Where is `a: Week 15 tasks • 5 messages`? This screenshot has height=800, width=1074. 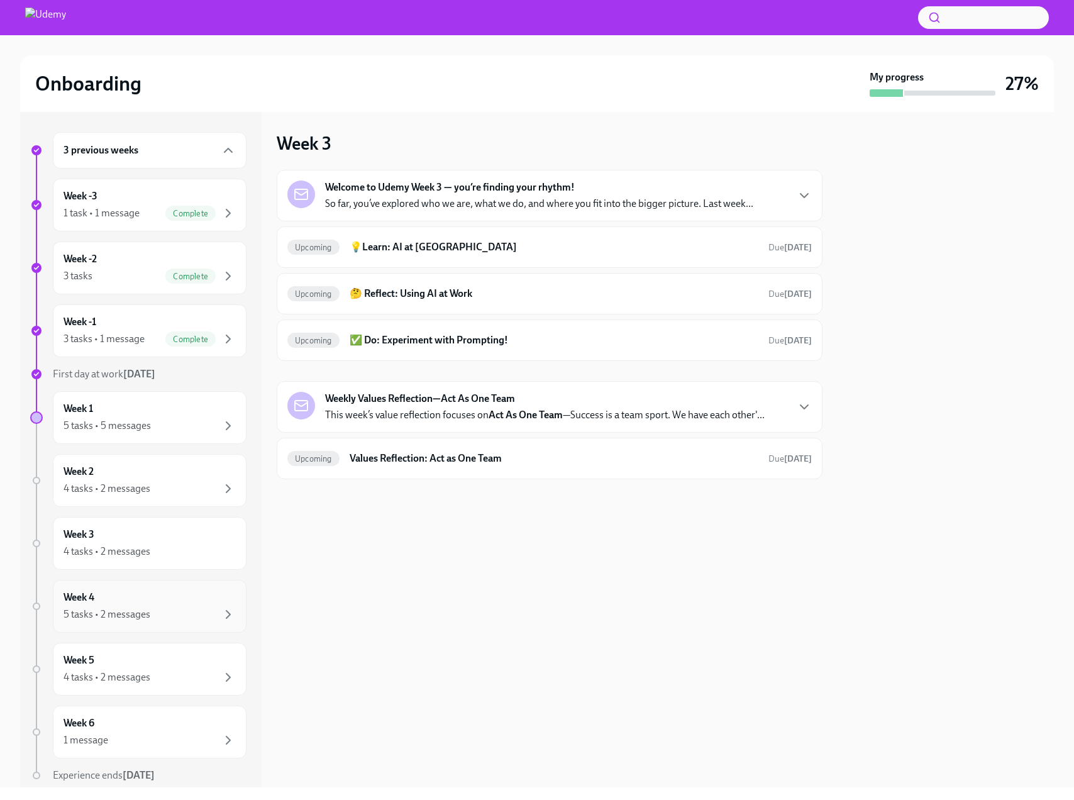
a: Week 15 tasks • 5 messages is located at coordinates (138, 417).